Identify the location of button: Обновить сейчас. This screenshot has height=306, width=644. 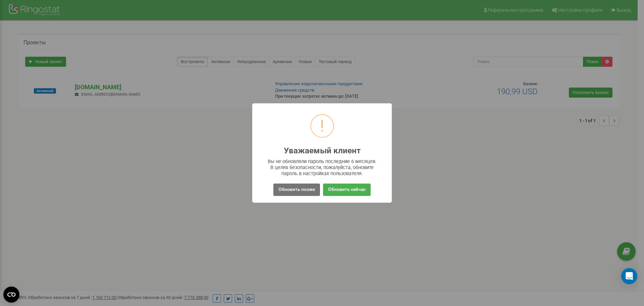
(347, 190).